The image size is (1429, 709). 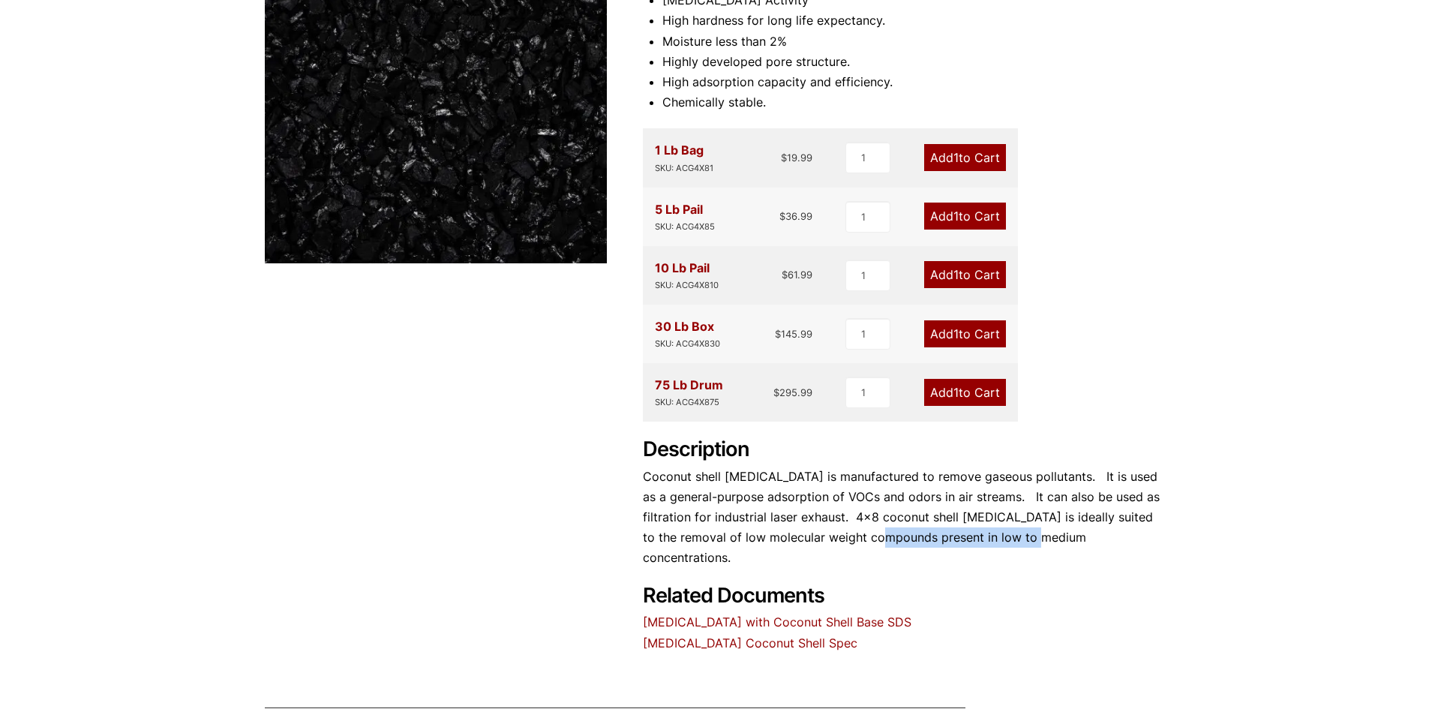 I want to click on div: SKU: ACG4X875, so click(x=688, y=402).